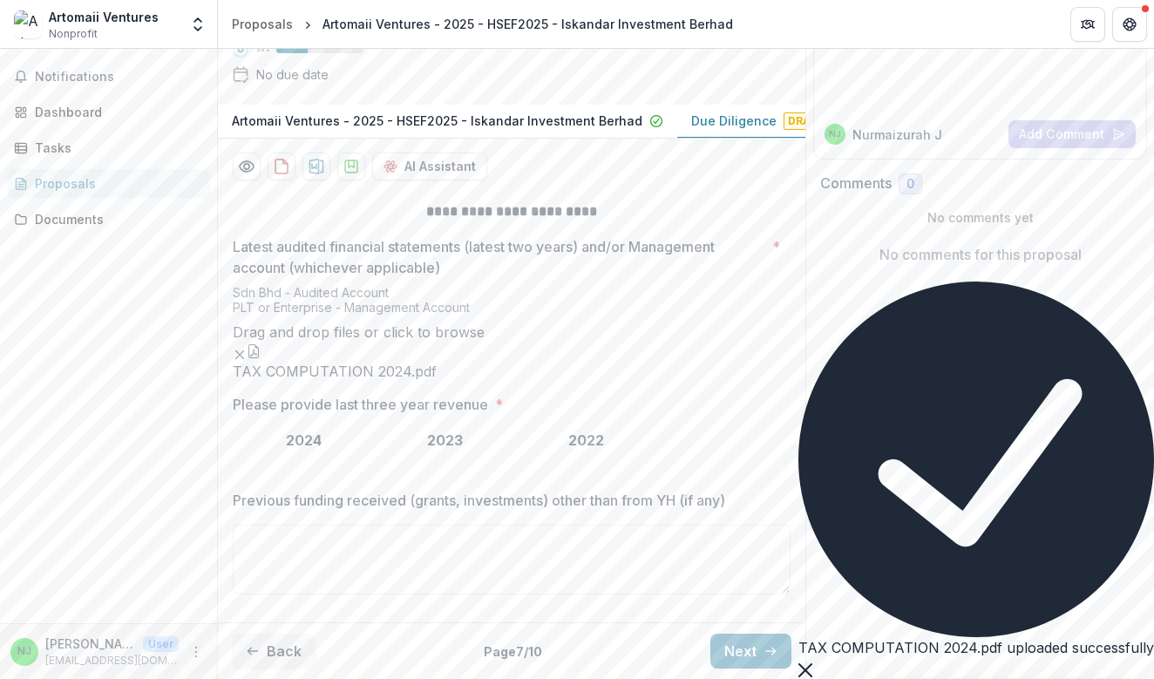 Image resolution: width=1154 pixels, height=679 pixels. I want to click on p: Artomaii Ventures - 2025 - HSEF2025 - Iskandar Investment Berhad, so click(436, 120).